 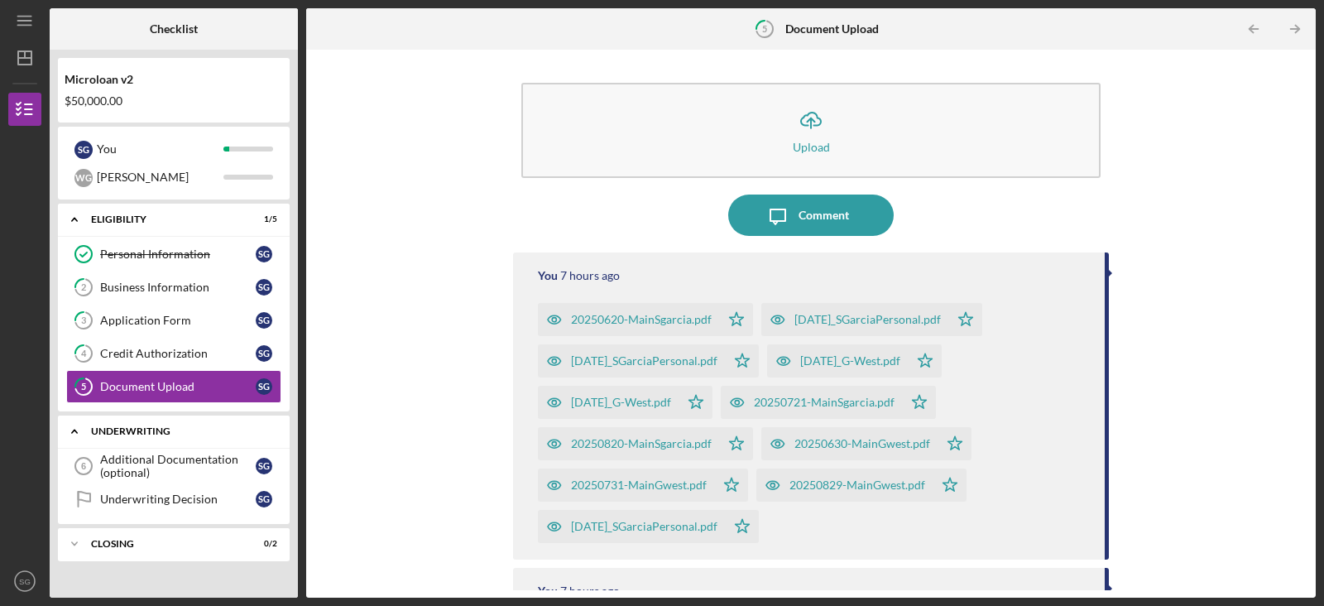 What do you see at coordinates (174, 499) in the screenshot?
I see `a: Underwriting DecisionSG` at bounding box center [174, 499].